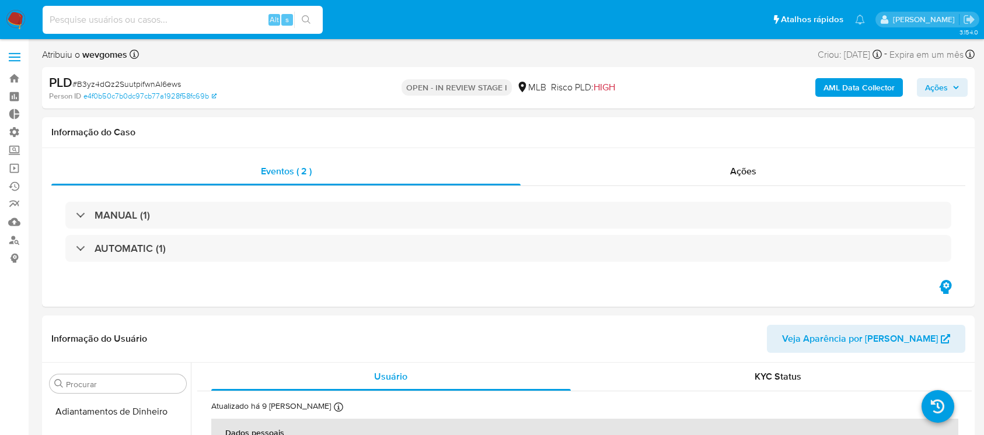 The height and width of the screenshot is (435, 984). Describe the element at coordinates (85, 55) in the screenshot. I see `span: Atribuiu o` at that location.